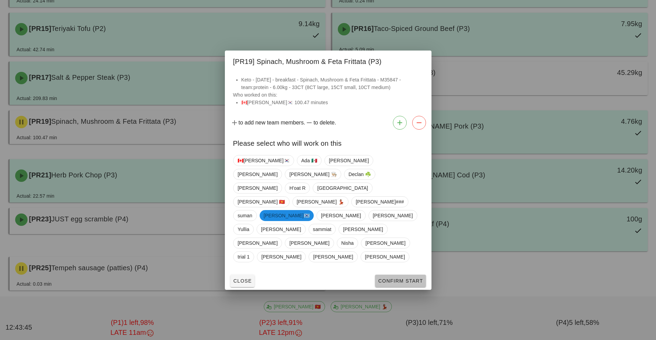 This screenshot has height=340, width=656. What do you see at coordinates (243, 230) in the screenshot?
I see `span: Yullia` at bounding box center [243, 230].